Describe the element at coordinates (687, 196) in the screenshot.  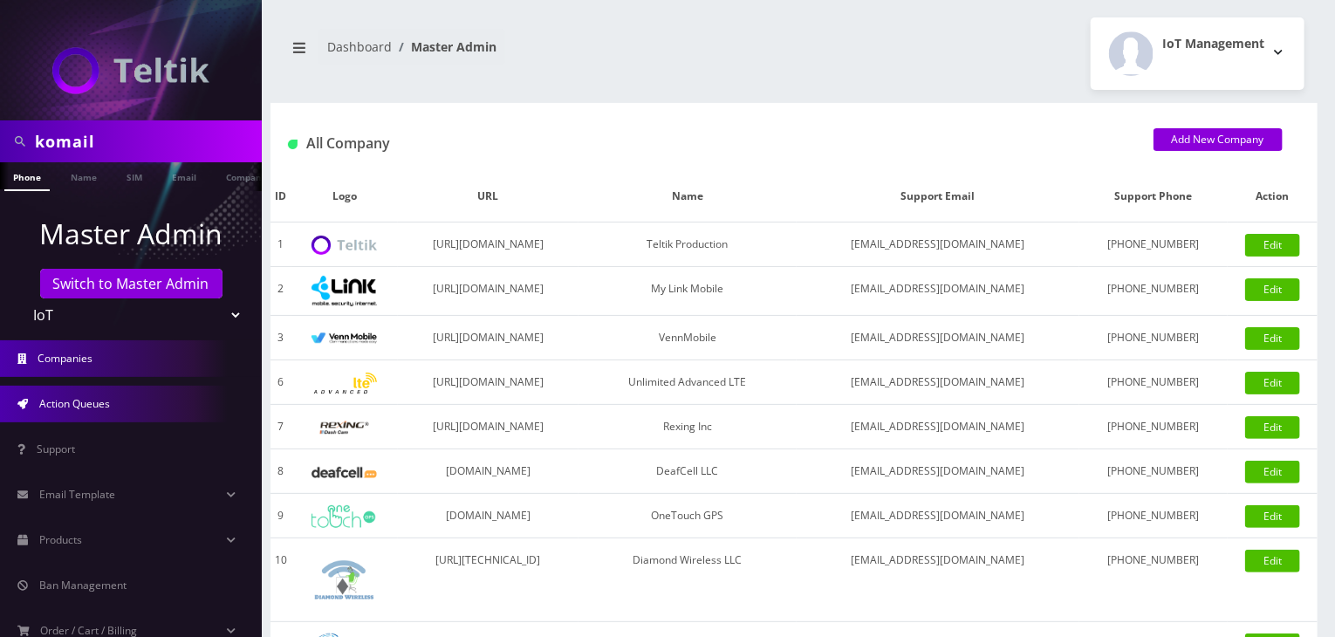
I see `th: Name` at that location.